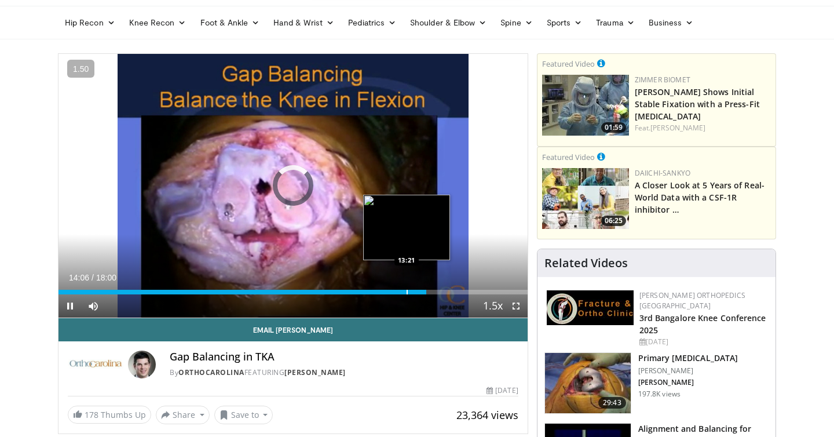  What do you see at coordinates (244, 415) in the screenshot?
I see `button: Save to` at bounding box center [244, 415].